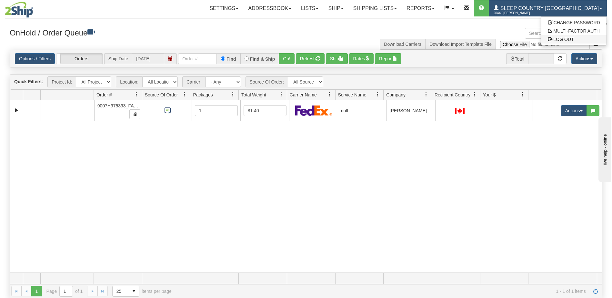  I want to click on img: CA, so click(460, 111).